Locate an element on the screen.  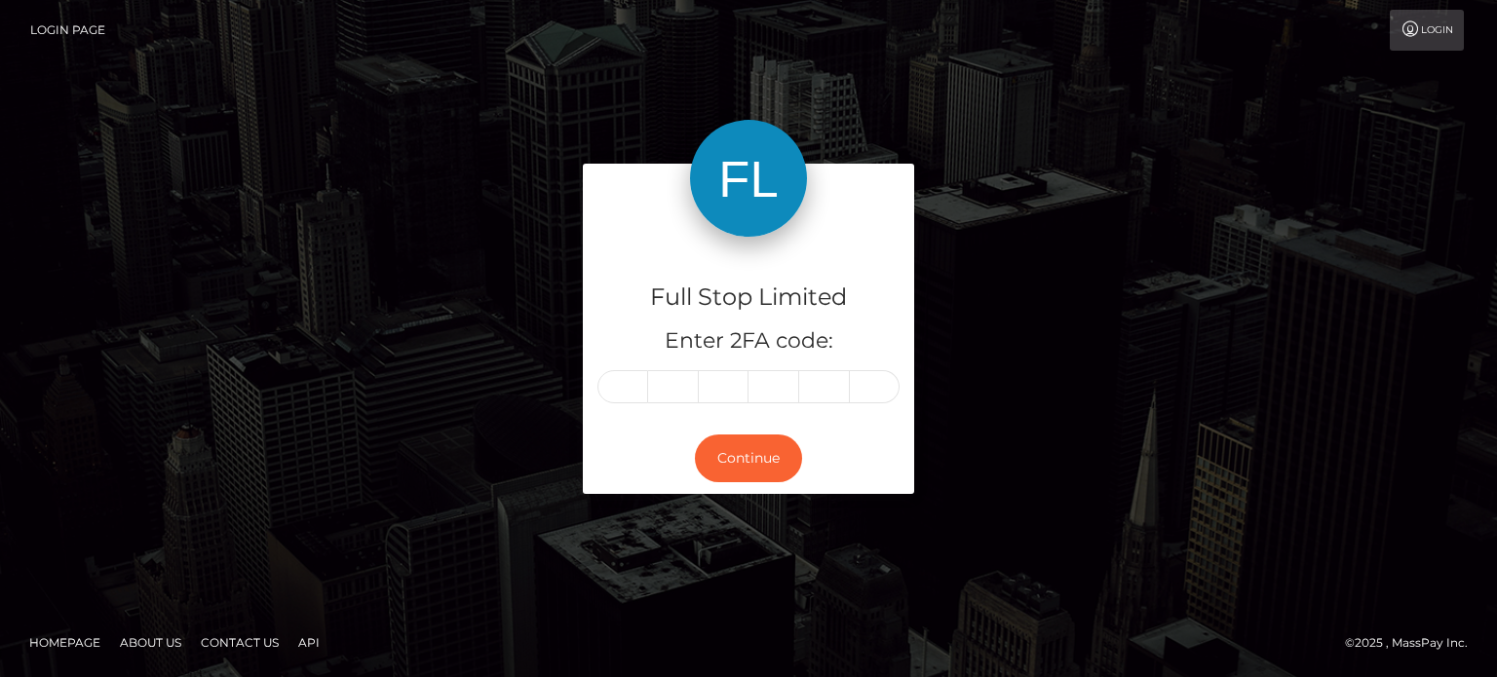
button: Continue is located at coordinates (749, 458).